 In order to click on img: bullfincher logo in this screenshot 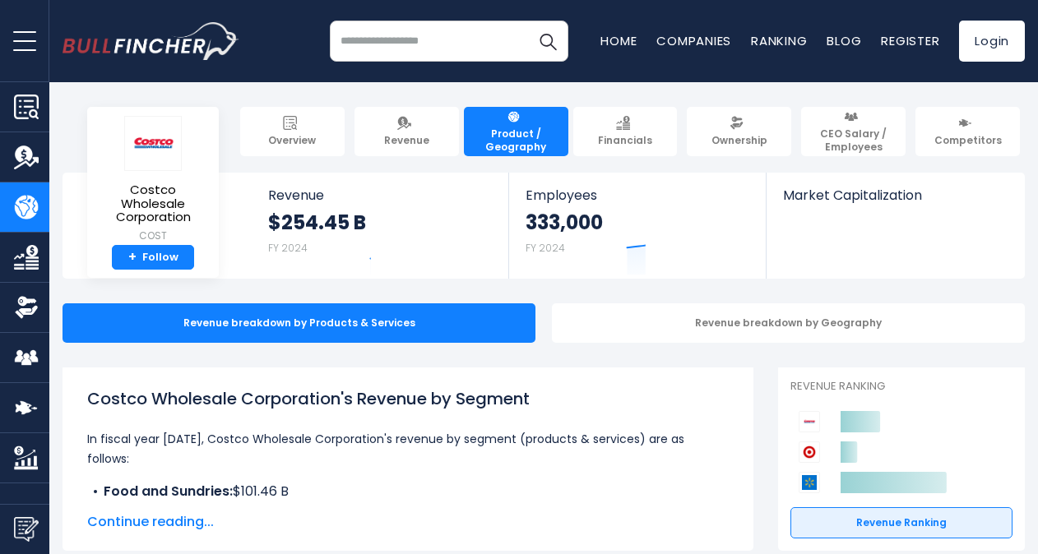, I will do `click(150, 41)`.